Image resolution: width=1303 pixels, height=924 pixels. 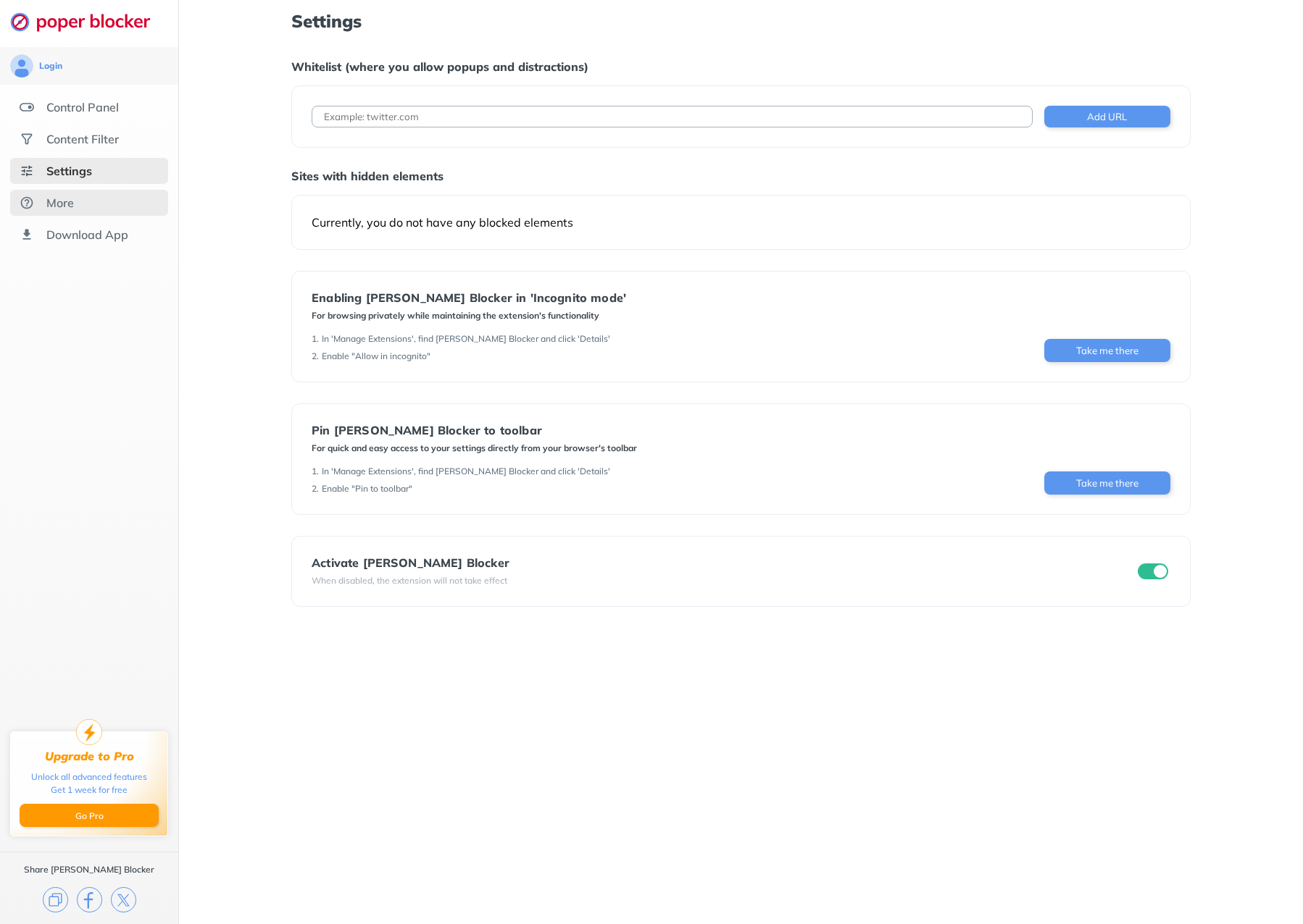 I want to click on div: Control Panel, so click(x=83, y=107).